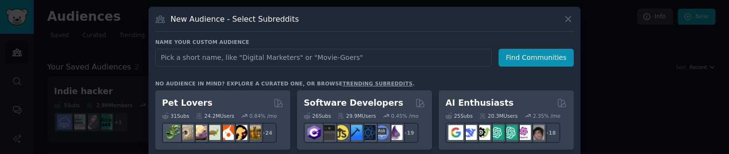  Describe the element at coordinates (377, 83) in the screenshot. I see `a: trending subreddits` at that location.